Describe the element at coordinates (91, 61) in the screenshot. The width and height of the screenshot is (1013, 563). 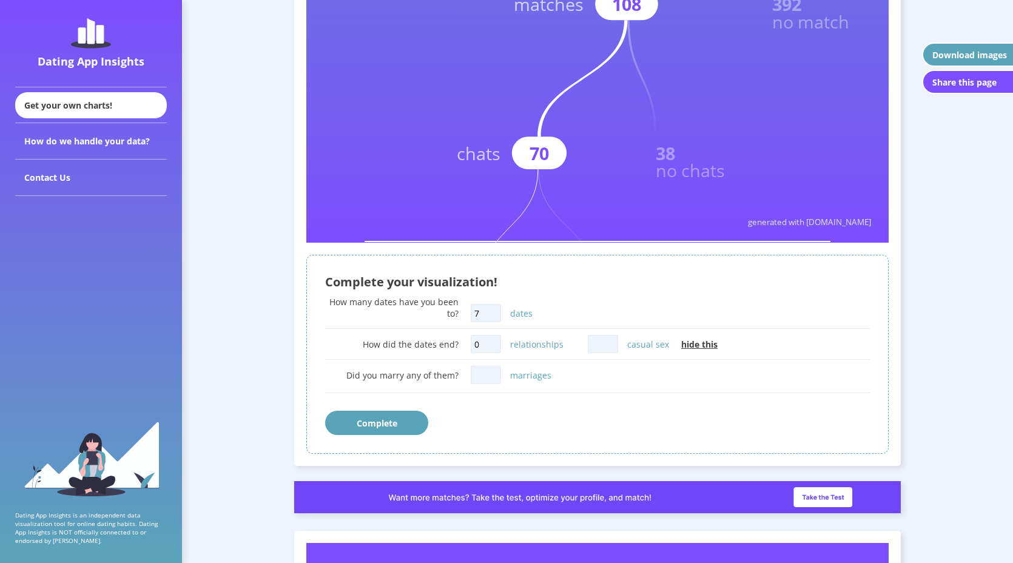
I see `div: Dating App Insights` at that location.